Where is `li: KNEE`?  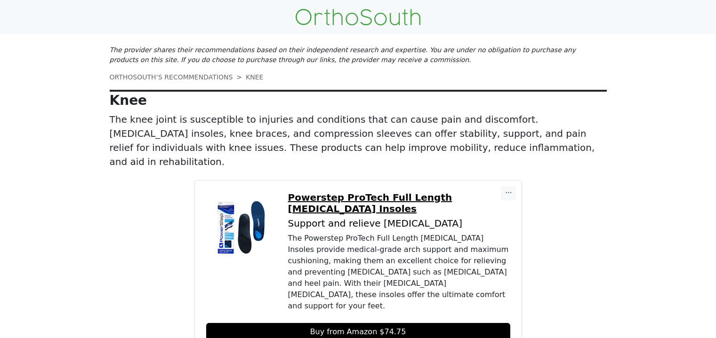
li: KNEE is located at coordinates (247, 77).